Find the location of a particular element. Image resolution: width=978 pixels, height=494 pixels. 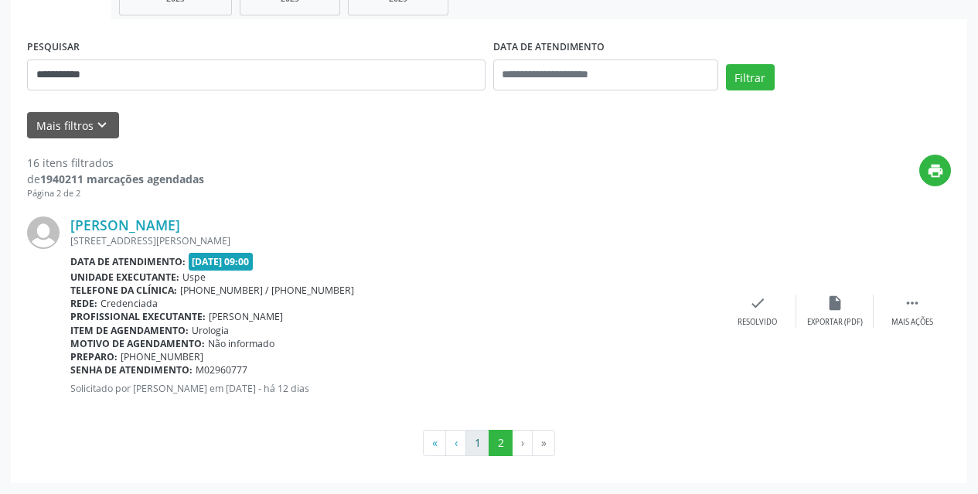

b: Item de agendamento: is located at coordinates (129, 330).